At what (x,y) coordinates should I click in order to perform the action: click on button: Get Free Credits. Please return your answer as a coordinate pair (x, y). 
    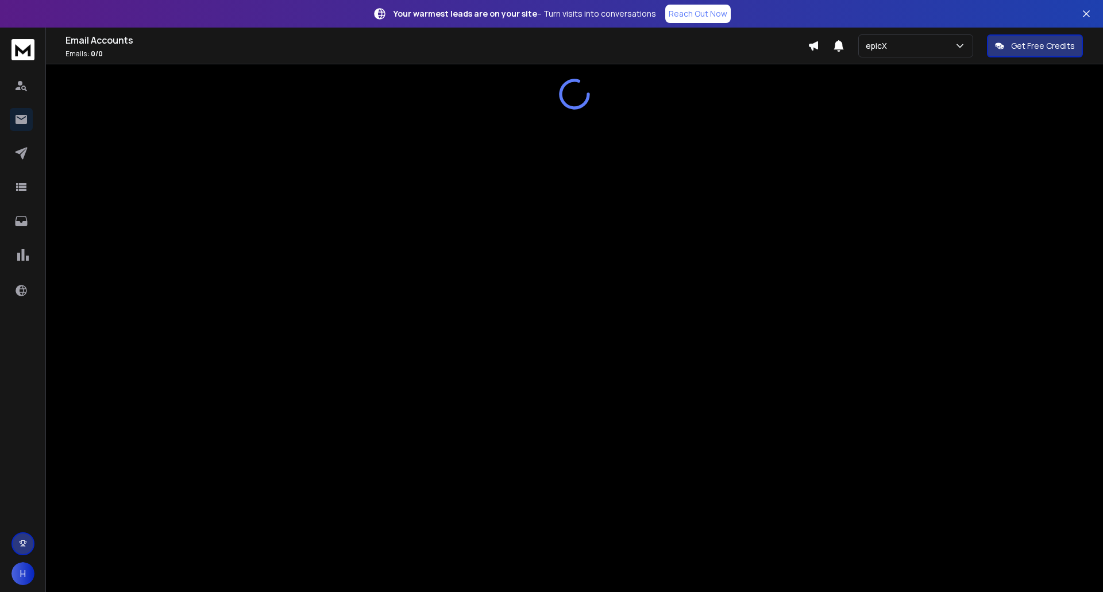
    Looking at the image, I should click on (1035, 46).